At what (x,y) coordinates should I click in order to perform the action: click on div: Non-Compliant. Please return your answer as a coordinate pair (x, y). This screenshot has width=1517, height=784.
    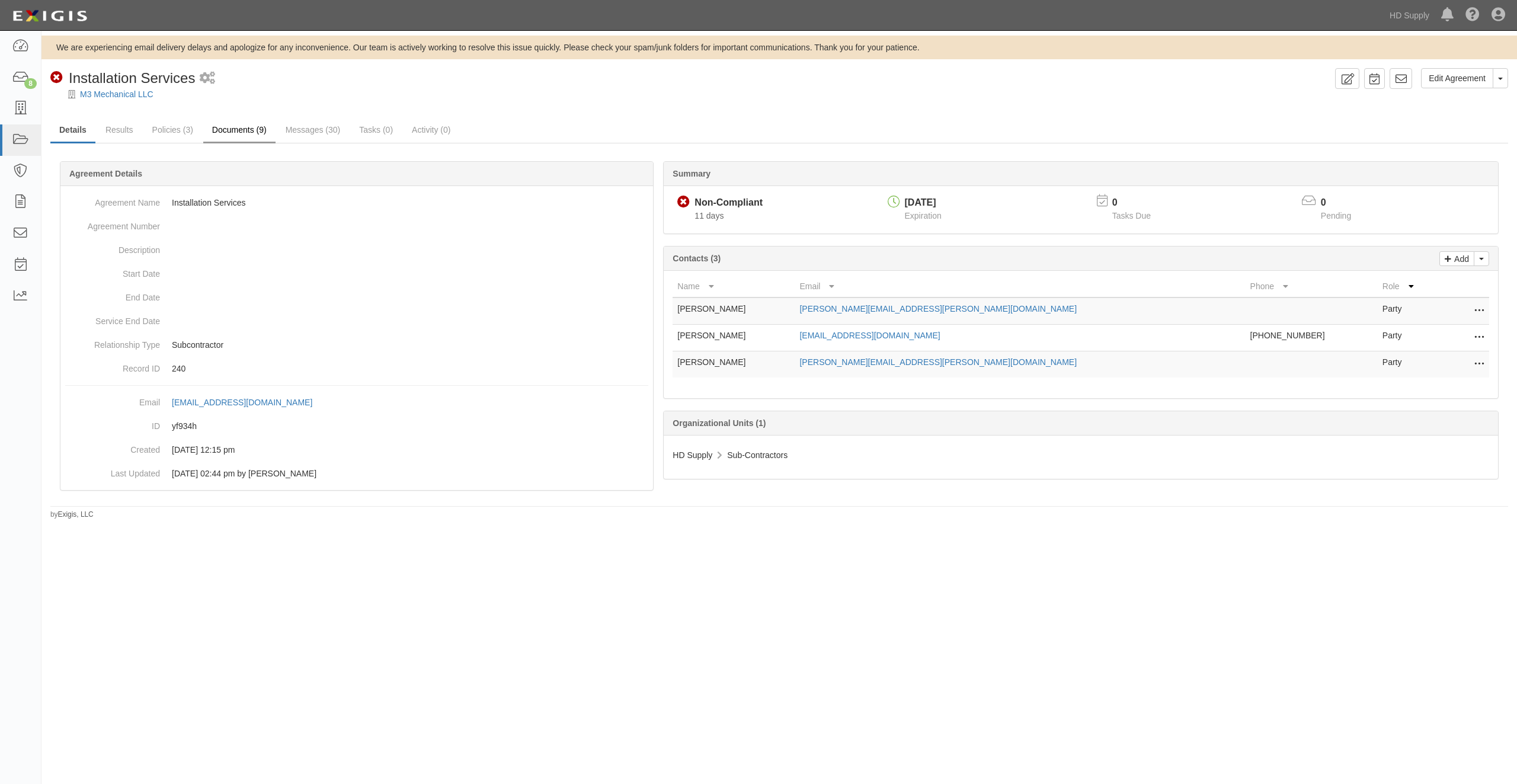
    Looking at the image, I should click on (728, 202).